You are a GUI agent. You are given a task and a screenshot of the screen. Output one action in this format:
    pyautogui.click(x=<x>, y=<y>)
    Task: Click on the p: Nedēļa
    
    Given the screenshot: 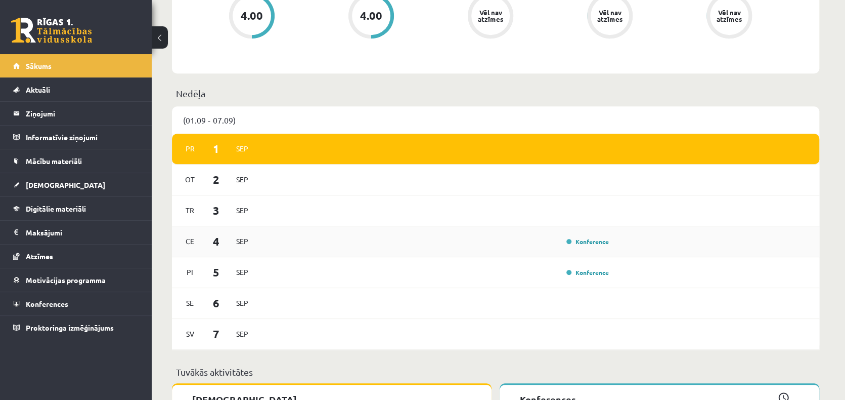 What is the action you would take?
    pyautogui.click(x=496, y=93)
    